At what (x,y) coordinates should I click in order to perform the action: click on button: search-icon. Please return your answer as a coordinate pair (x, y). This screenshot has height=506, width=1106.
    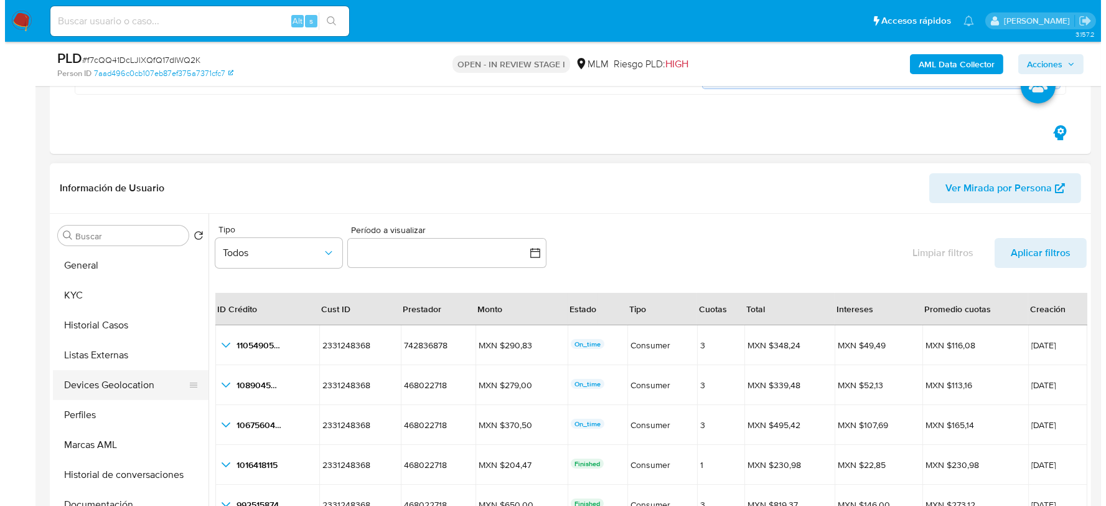
    Looking at the image, I should click on (326, 21).